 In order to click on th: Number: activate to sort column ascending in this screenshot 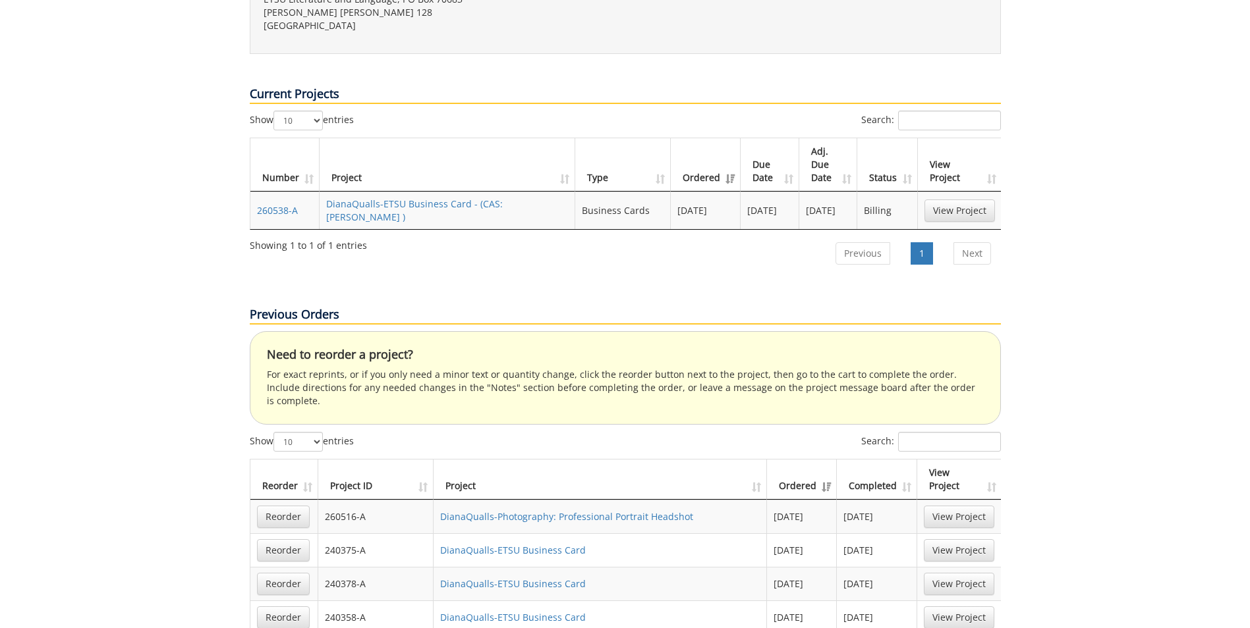, I will do `click(285, 165)`.